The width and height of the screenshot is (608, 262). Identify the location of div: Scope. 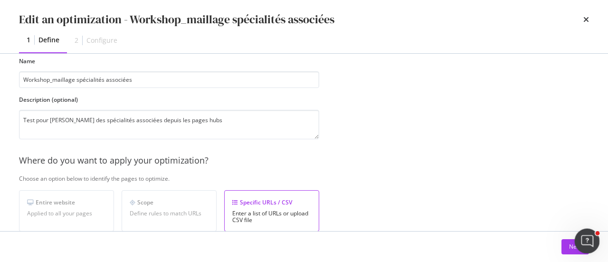
(169, 202).